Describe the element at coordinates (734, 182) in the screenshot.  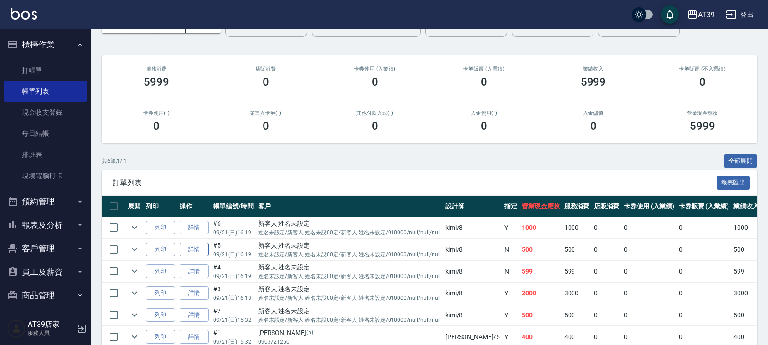
I see `a: 報表匯出` at that location.